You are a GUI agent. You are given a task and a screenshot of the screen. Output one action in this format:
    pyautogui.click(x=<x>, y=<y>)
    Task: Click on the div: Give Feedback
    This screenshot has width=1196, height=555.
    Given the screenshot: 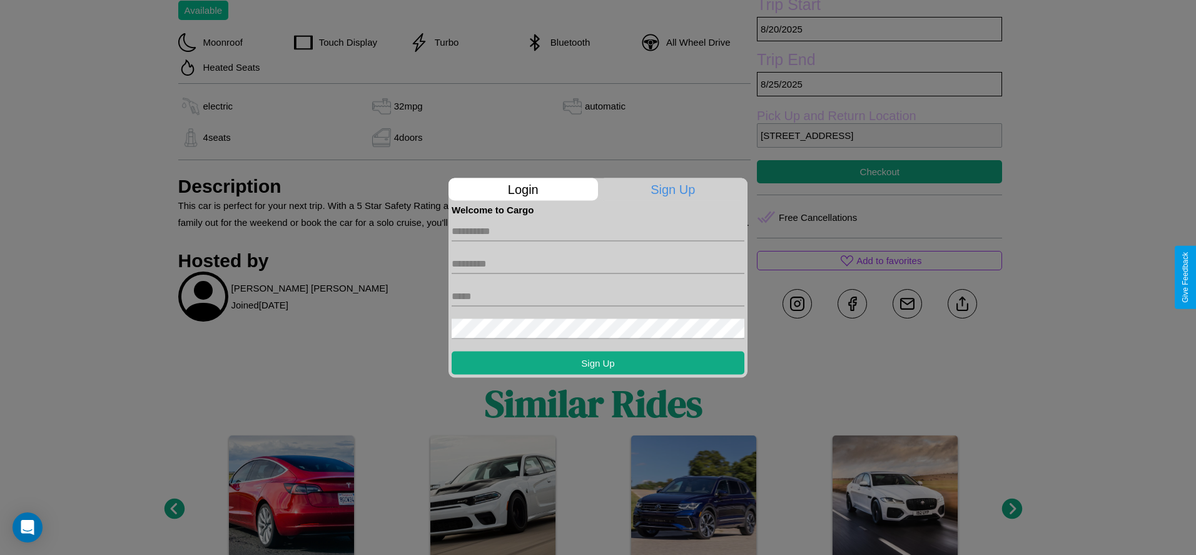 What is the action you would take?
    pyautogui.click(x=1185, y=277)
    